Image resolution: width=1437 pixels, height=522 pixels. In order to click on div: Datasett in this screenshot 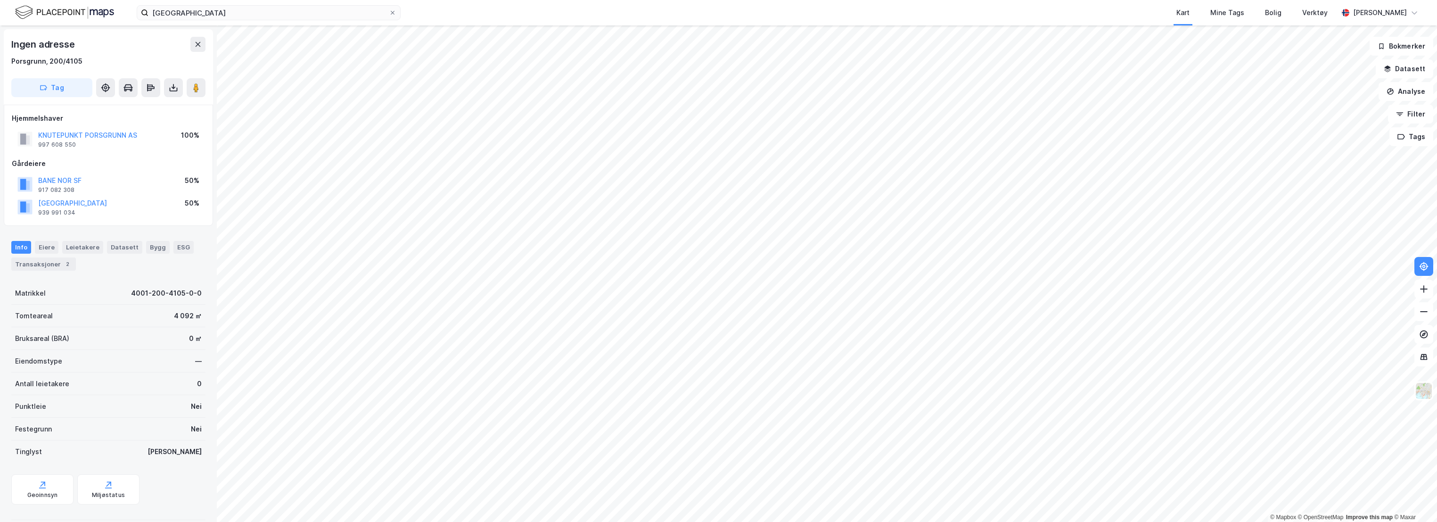, I will do `click(124, 247)`.